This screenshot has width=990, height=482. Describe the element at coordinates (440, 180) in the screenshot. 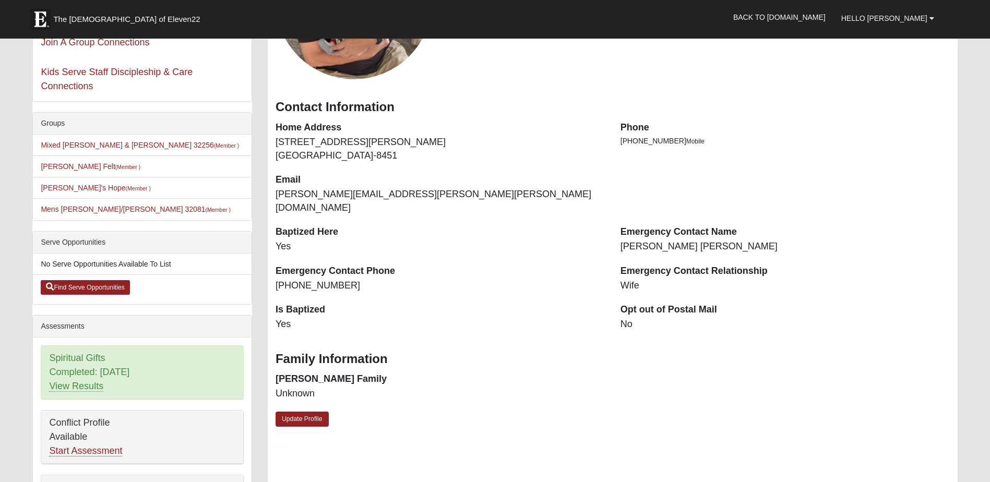

I see `dt: Email` at that location.